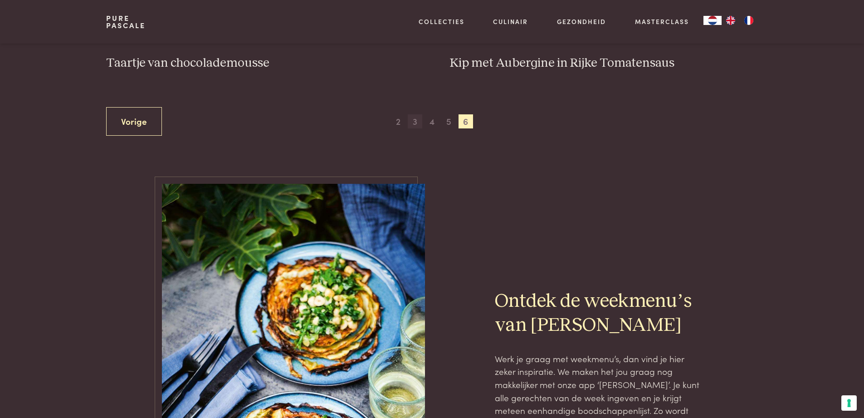  I want to click on h3: Taartje van chocolademousse, so click(260, 63).